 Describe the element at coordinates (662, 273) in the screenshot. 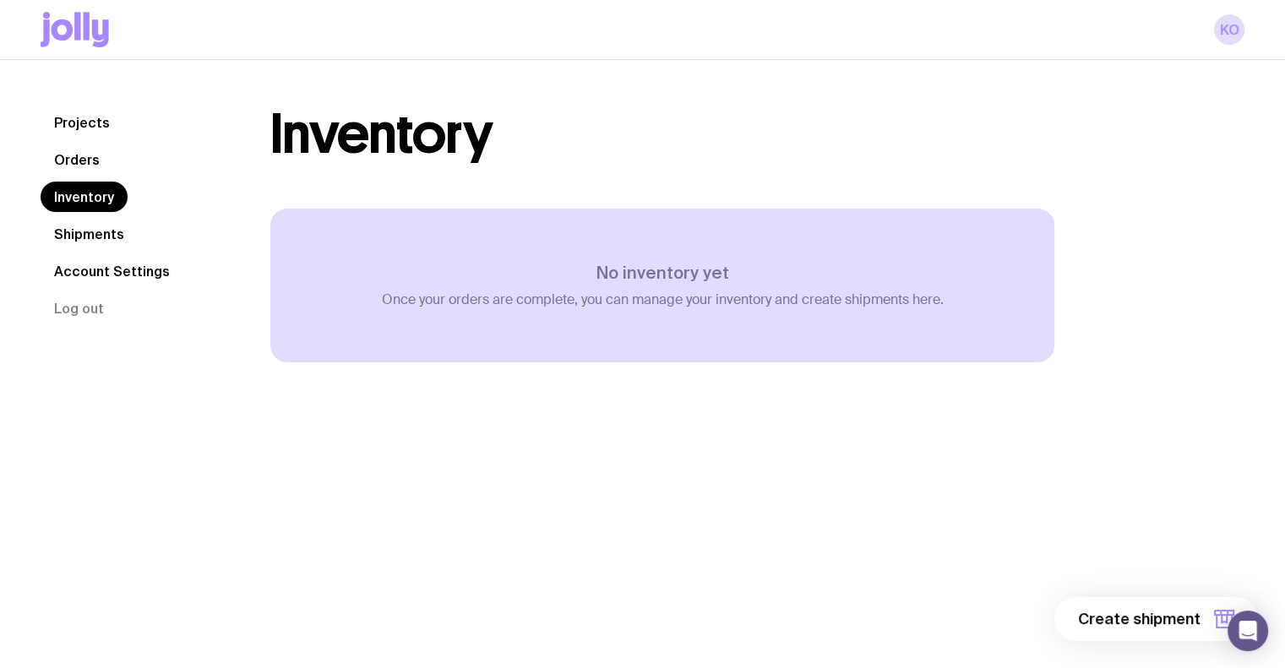

I see `h3: No inventory yet` at that location.